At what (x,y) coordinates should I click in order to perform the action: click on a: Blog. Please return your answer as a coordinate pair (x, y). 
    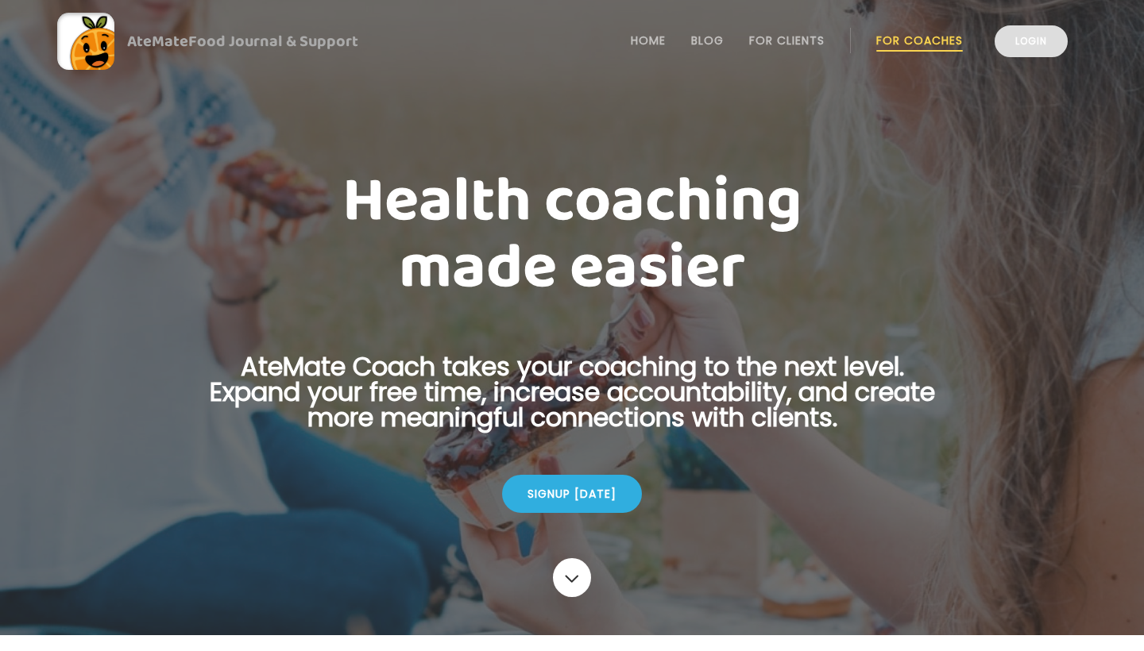
    Looking at the image, I should click on (707, 41).